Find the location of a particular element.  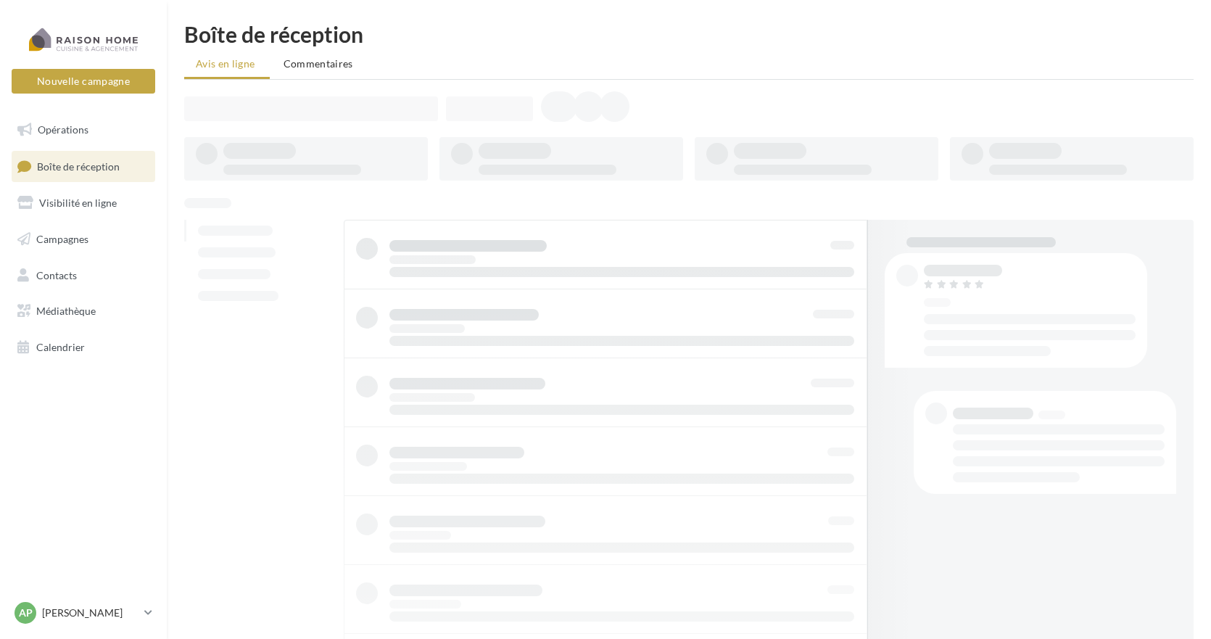

span: AP is located at coordinates (25, 613).